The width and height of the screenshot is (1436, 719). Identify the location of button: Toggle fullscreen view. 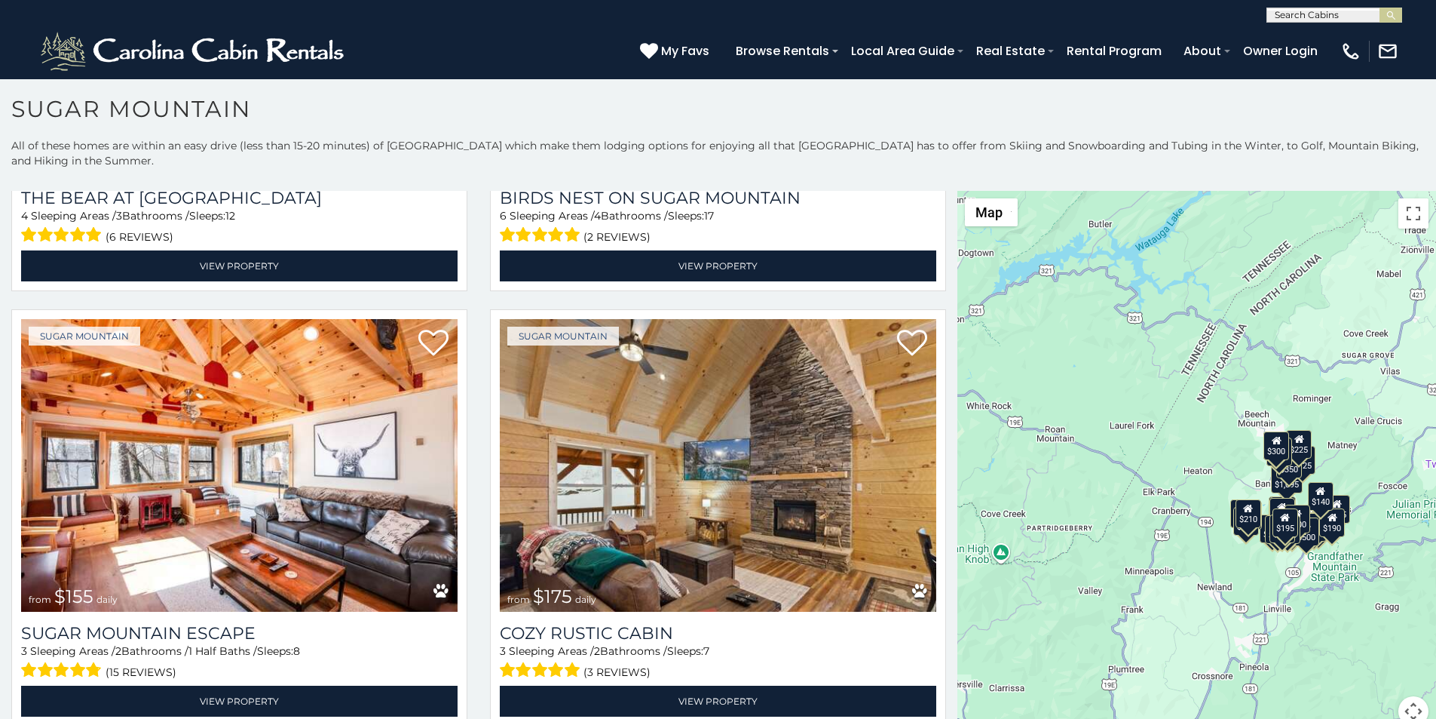
(1414, 213).